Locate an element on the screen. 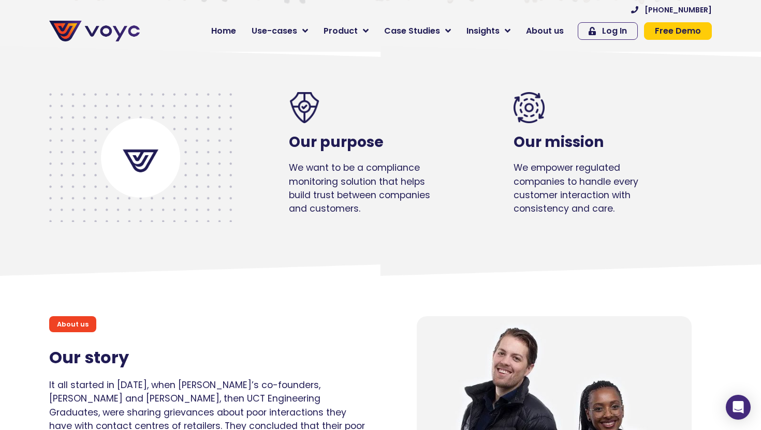  div: Open Intercom Messenger is located at coordinates (738, 407).